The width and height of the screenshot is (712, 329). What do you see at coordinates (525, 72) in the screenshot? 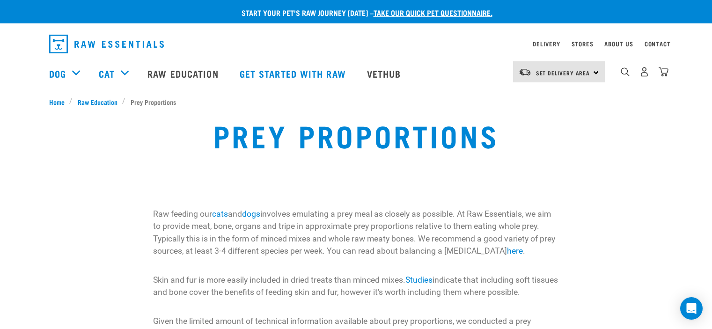
I see `img: van-moving.png` at bounding box center [525, 72].